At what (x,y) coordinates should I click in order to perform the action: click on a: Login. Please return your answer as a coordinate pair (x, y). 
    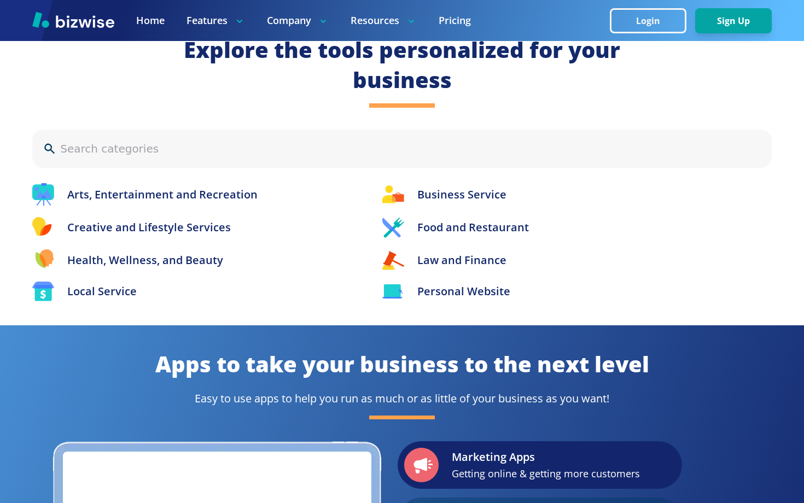
    Looking at the image, I should click on (652, 21).